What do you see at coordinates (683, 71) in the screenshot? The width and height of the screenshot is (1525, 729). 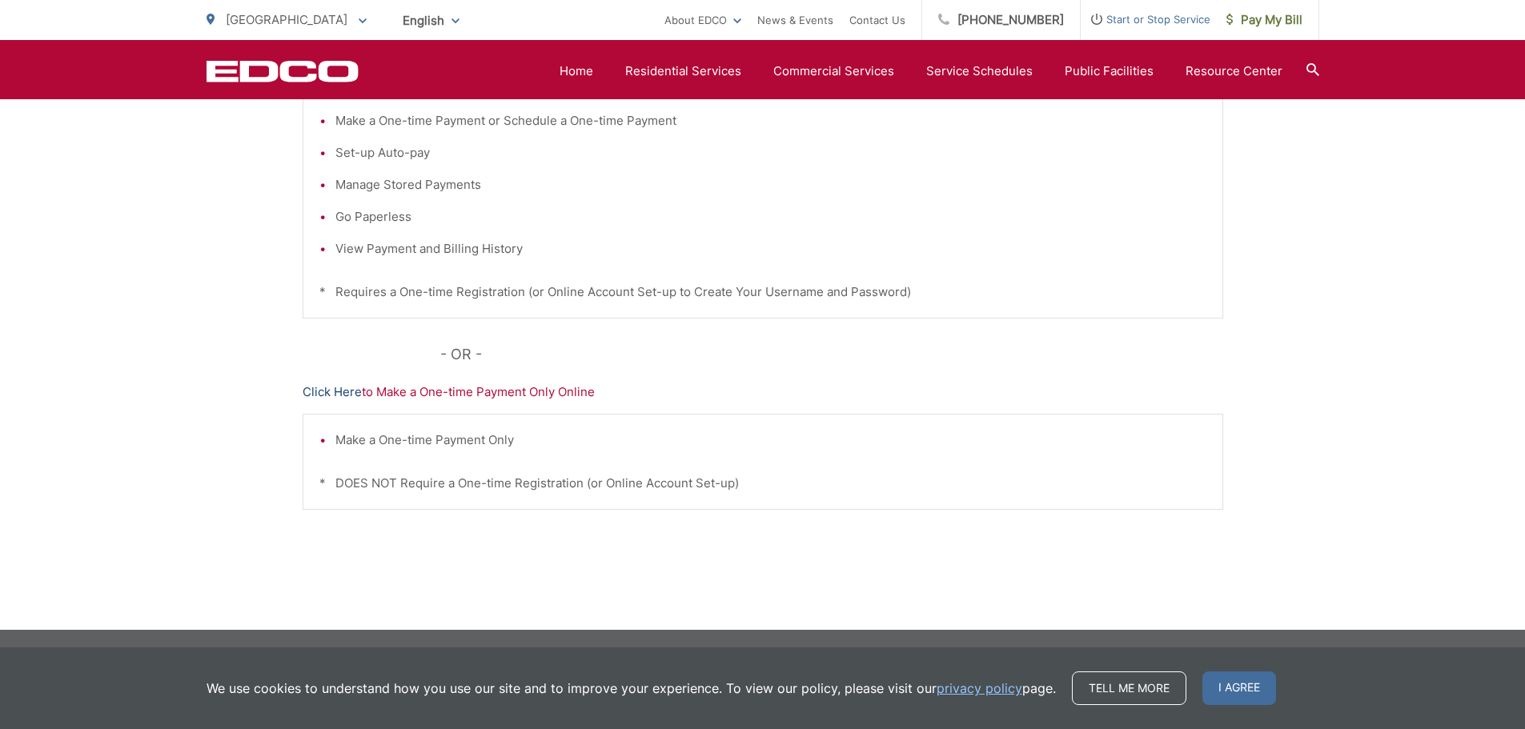 I see `a: Residential Services` at bounding box center [683, 71].